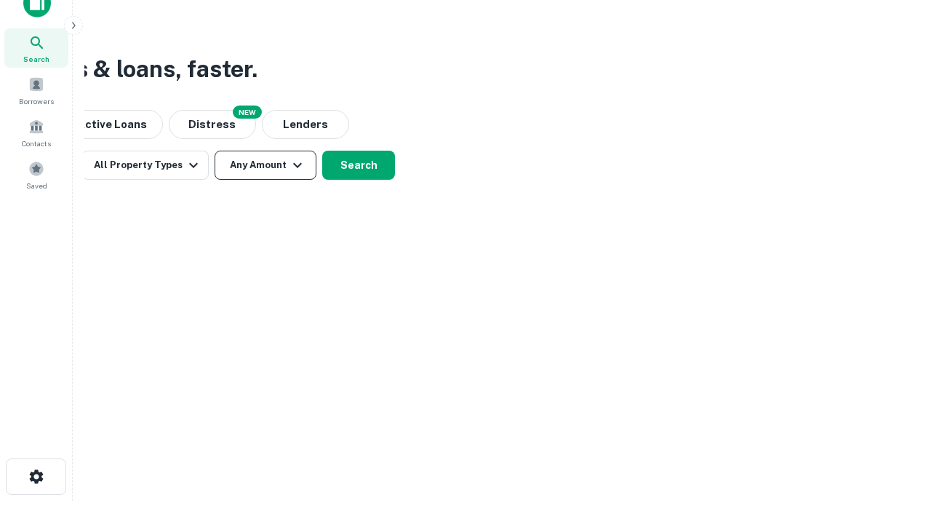 This screenshot has height=524, width=931. Describe the element at coordinates (36, 101) in the screenshot. I see `span: Borrowers` at that location.